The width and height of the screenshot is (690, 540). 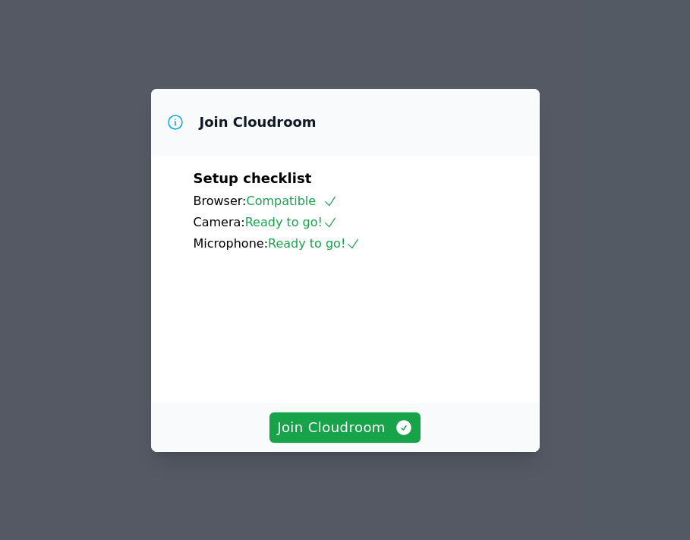 I want to click on span: Join Cloudroom, so click(x=345, y=427).